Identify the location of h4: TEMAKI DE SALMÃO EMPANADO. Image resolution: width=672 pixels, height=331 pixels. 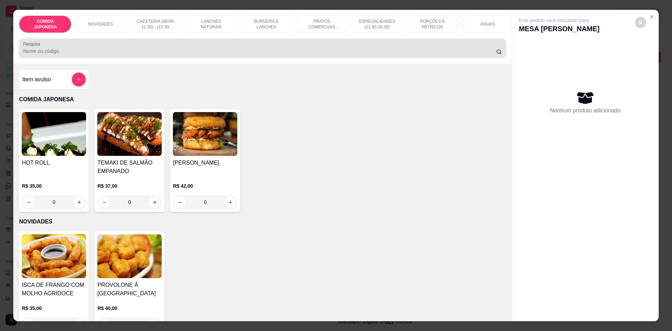
(130, 167).